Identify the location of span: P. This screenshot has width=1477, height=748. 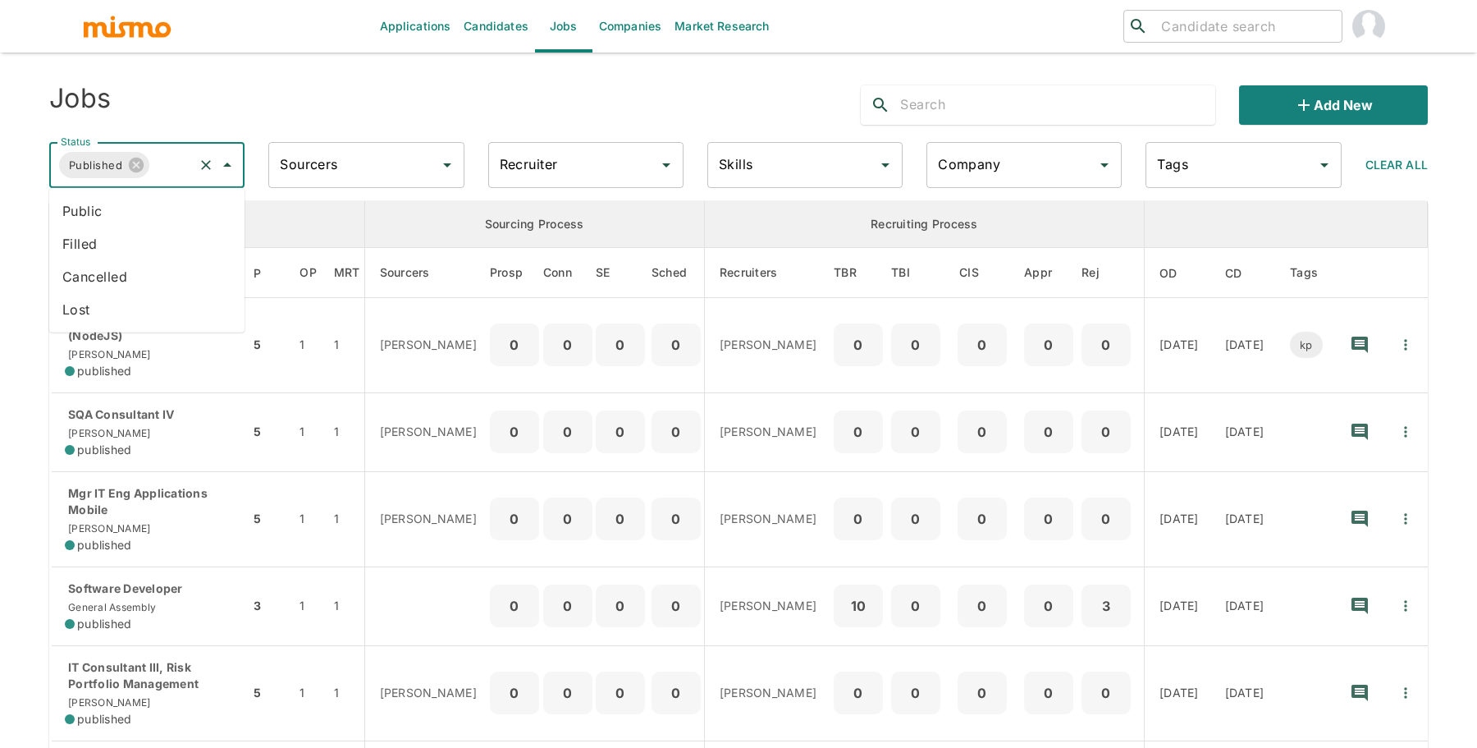
(268, 273).